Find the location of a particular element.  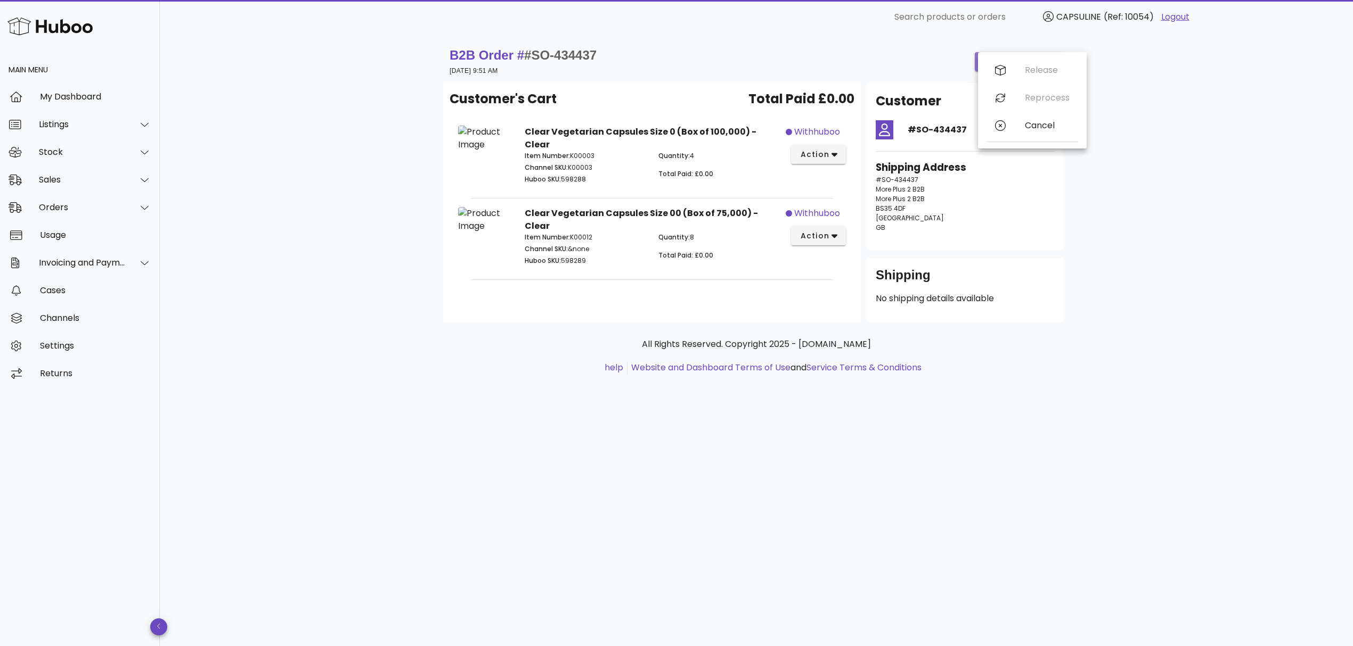

h2: Customer is located at coordinates (908, 101).